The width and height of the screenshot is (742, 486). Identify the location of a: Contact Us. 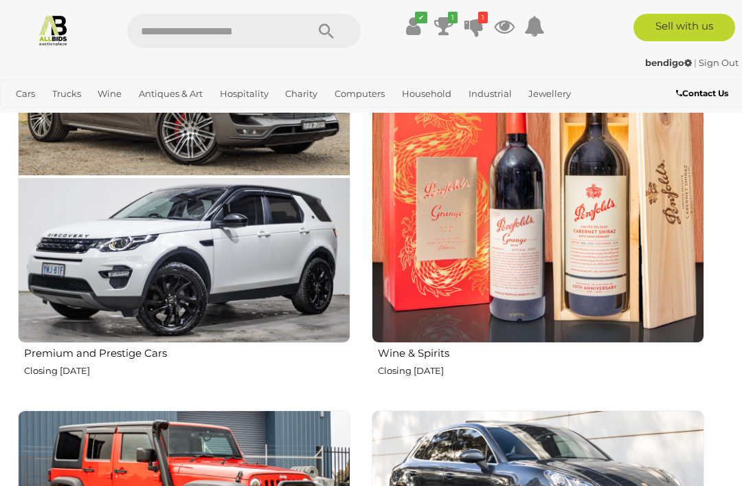
(703, 93).